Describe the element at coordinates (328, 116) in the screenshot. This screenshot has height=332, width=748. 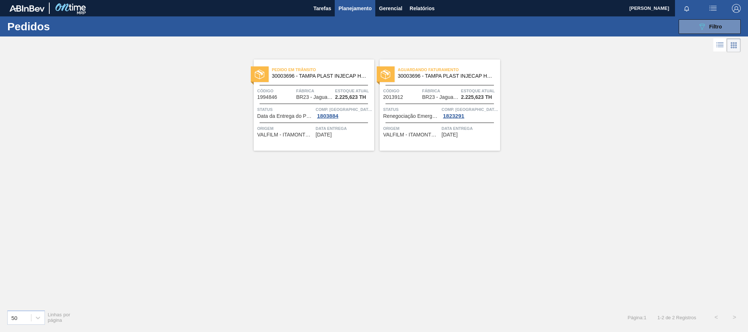
I see `div: 1803884` at that location.